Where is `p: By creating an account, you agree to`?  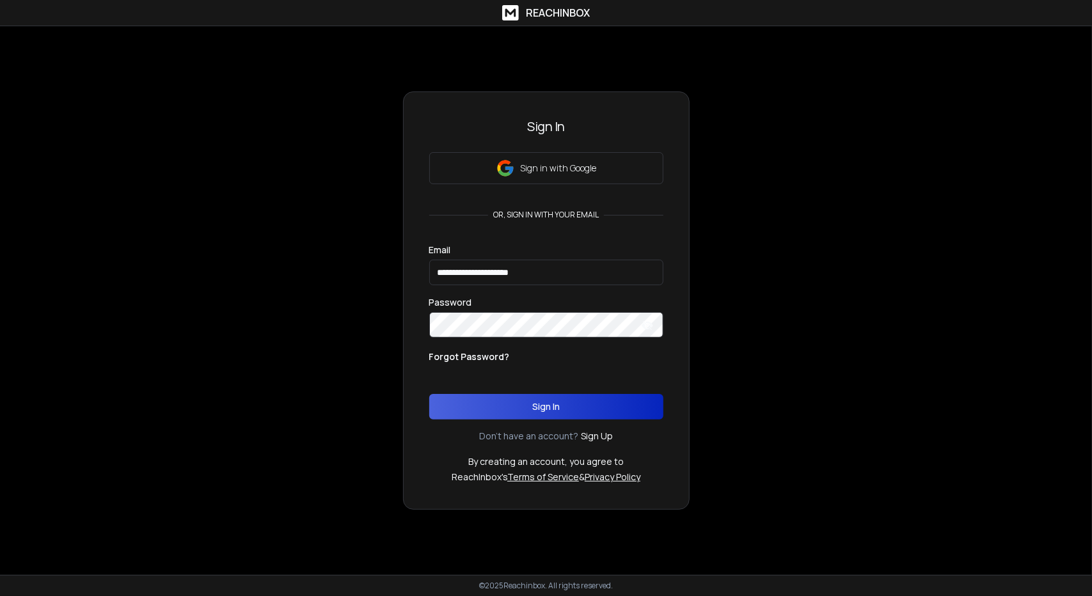
p: By creating an account, you agree to is located at coordinates (545, 462).